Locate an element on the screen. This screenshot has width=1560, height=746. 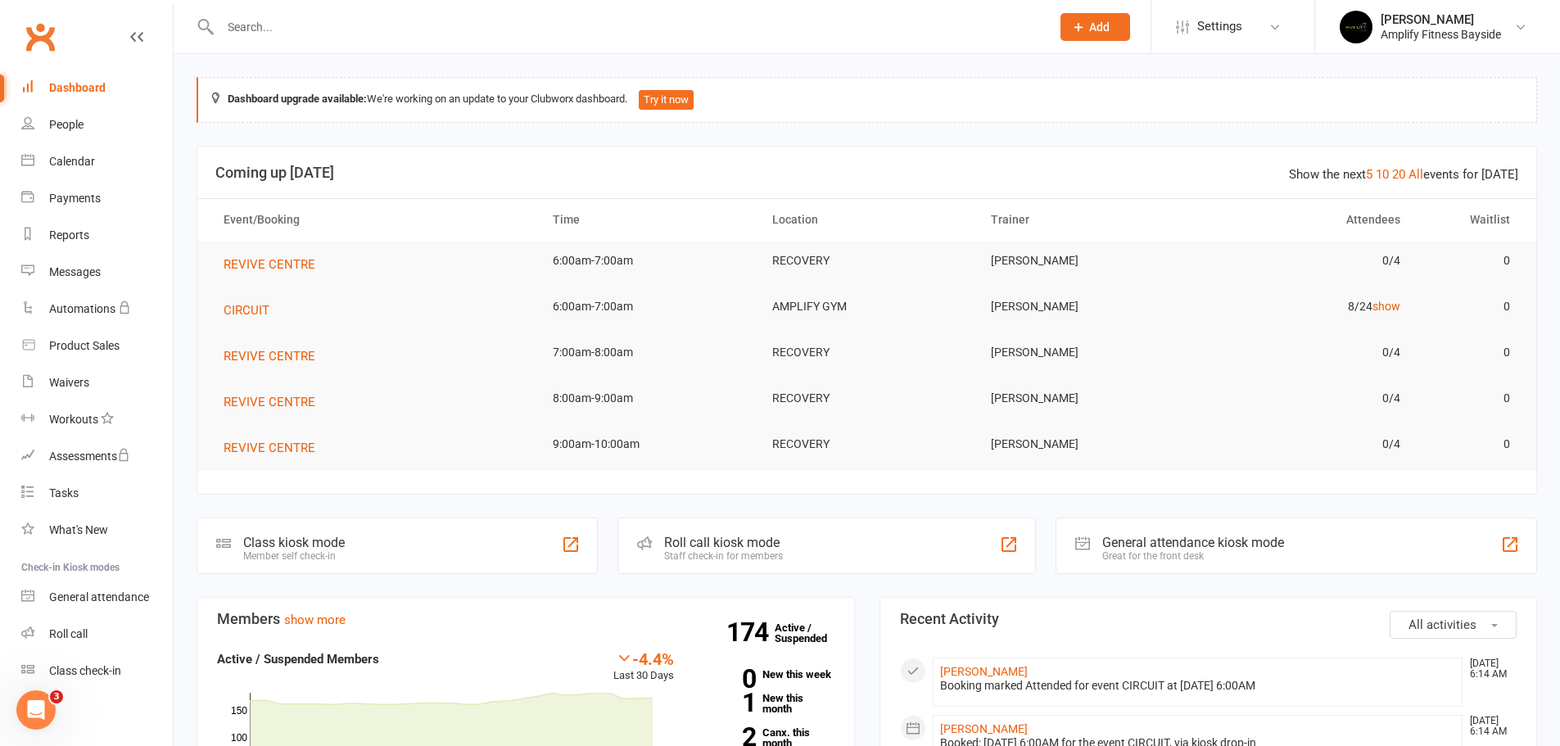
td: 8:00am-9:00am is located at coordinates (648, 398).